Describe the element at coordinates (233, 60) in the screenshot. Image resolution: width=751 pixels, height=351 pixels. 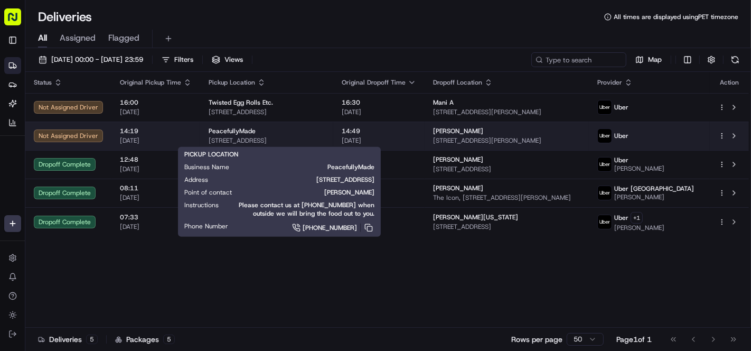
I see `span: Views` at that location.